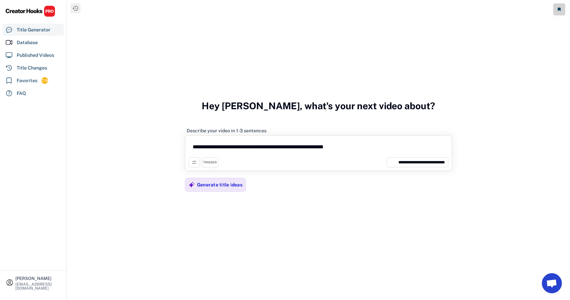 The width and height of the screenshot is (570, 300). Describe the element at coordinates (30, 11) in the screenshot. I see `img: CHPRO%20Logo.svg` at that location.